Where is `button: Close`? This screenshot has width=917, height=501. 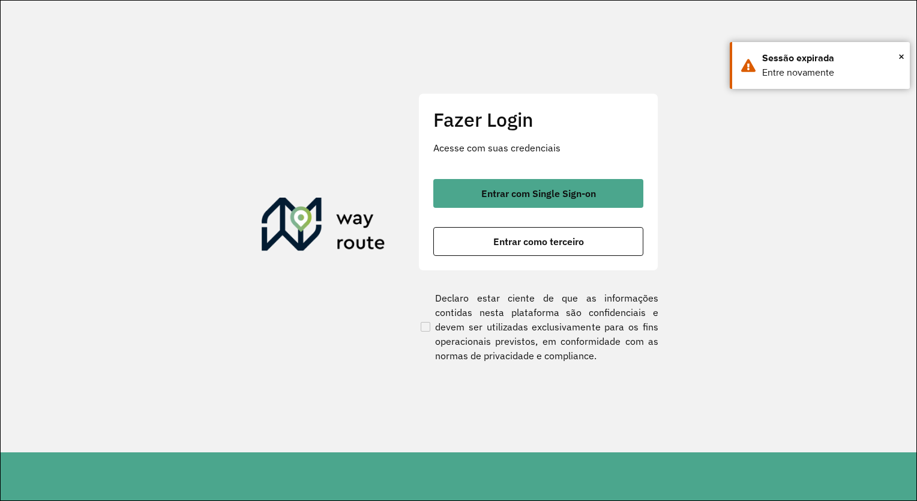
button: Close is located at coordinates (902, 56).